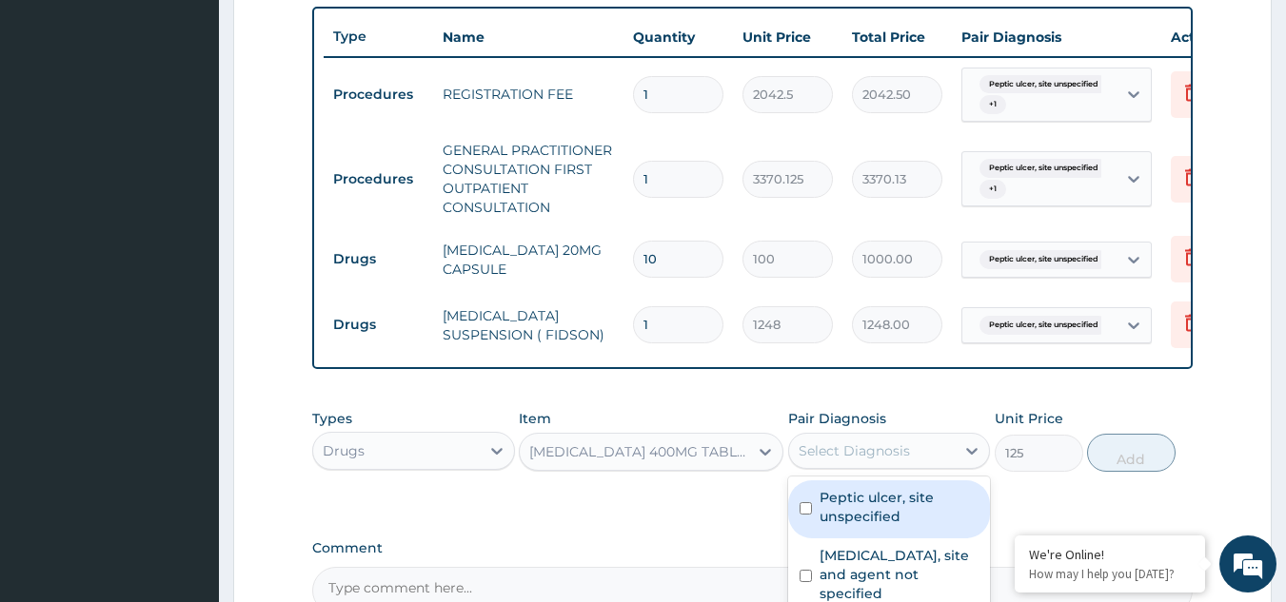  What do you see at coordinates (535, 419) in the screenshot?
I see `label: Item` at bounding box center [535, 419].